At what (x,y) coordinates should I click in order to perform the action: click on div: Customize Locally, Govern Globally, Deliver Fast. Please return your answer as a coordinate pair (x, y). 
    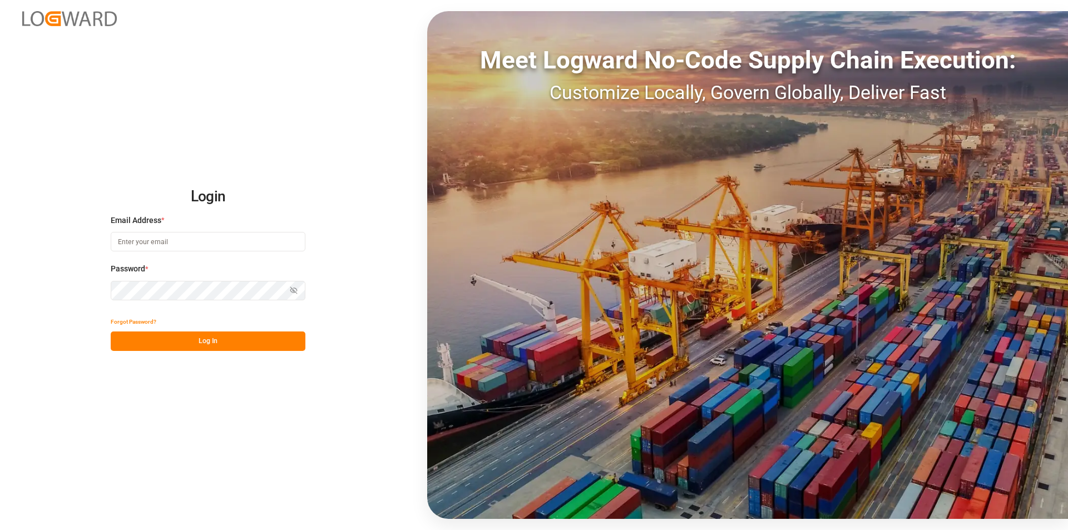
    Looking at the image, I should click on (748, 92).